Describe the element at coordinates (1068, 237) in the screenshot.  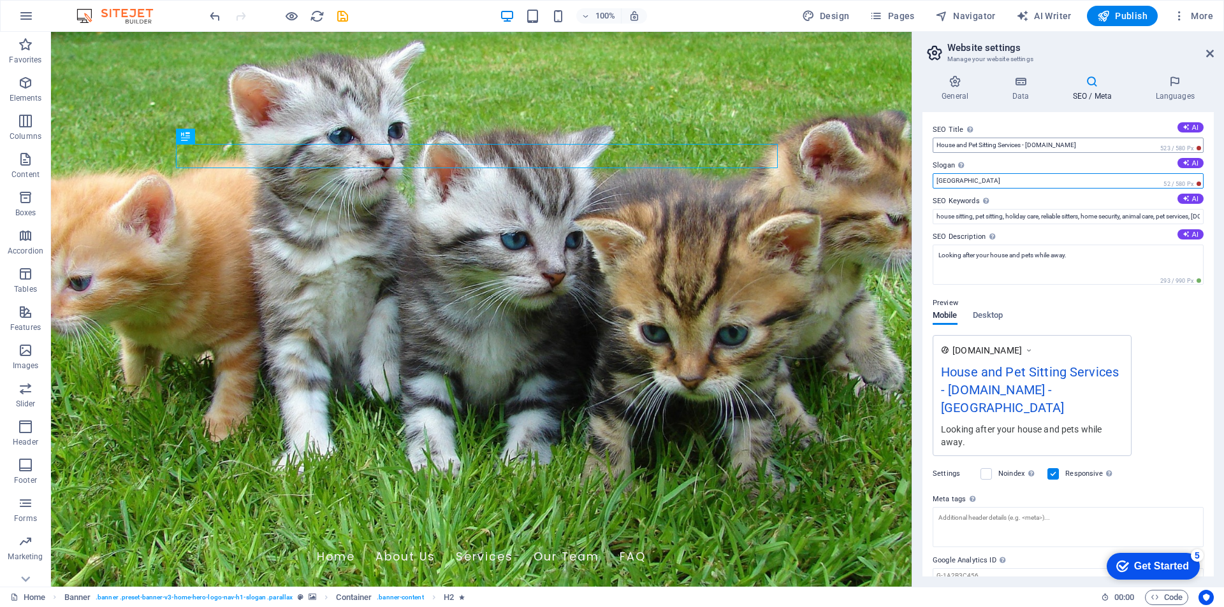
I see `label: SEO Description` at that location.